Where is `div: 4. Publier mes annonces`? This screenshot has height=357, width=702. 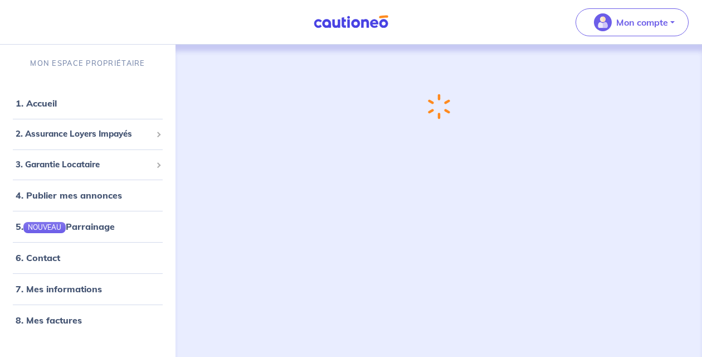
div: 4. Publier mes annonces is located at coordinates (87, 195).